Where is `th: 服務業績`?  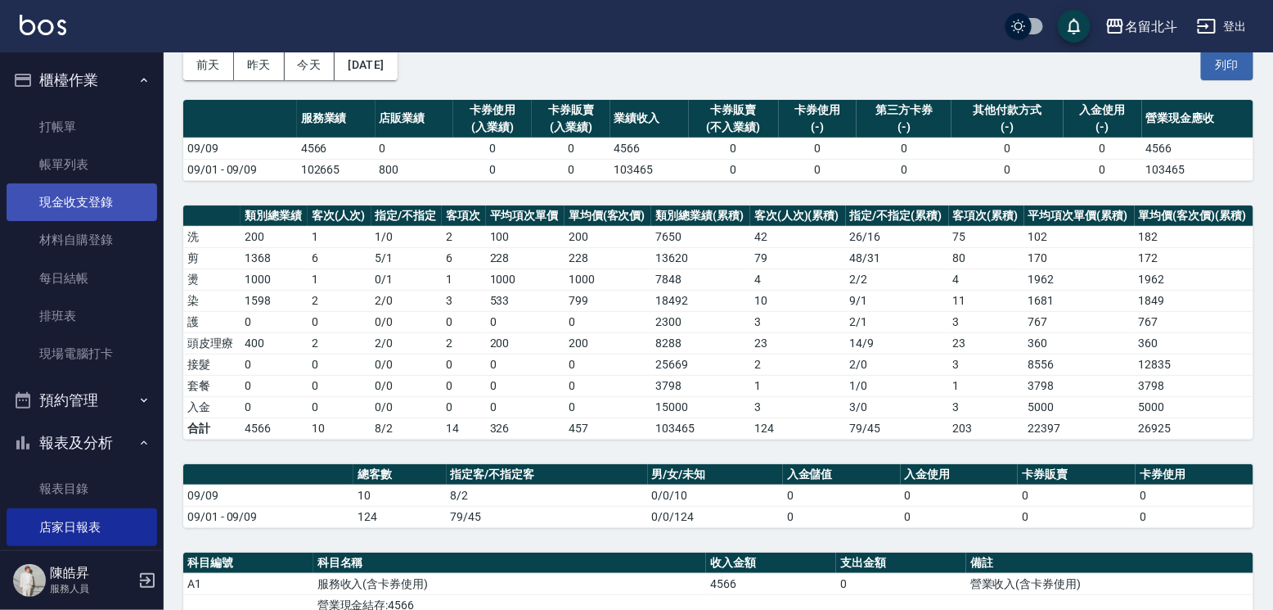
th: 服務業績 is located at coordinates (336, 119).